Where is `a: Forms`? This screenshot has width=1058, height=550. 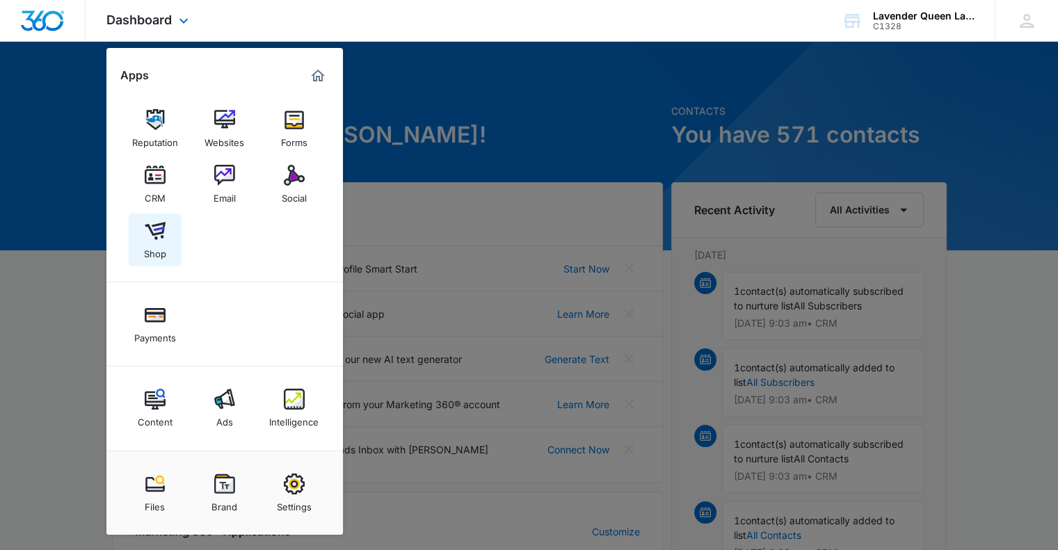 a: Forms is located at coordinates (294, 129).